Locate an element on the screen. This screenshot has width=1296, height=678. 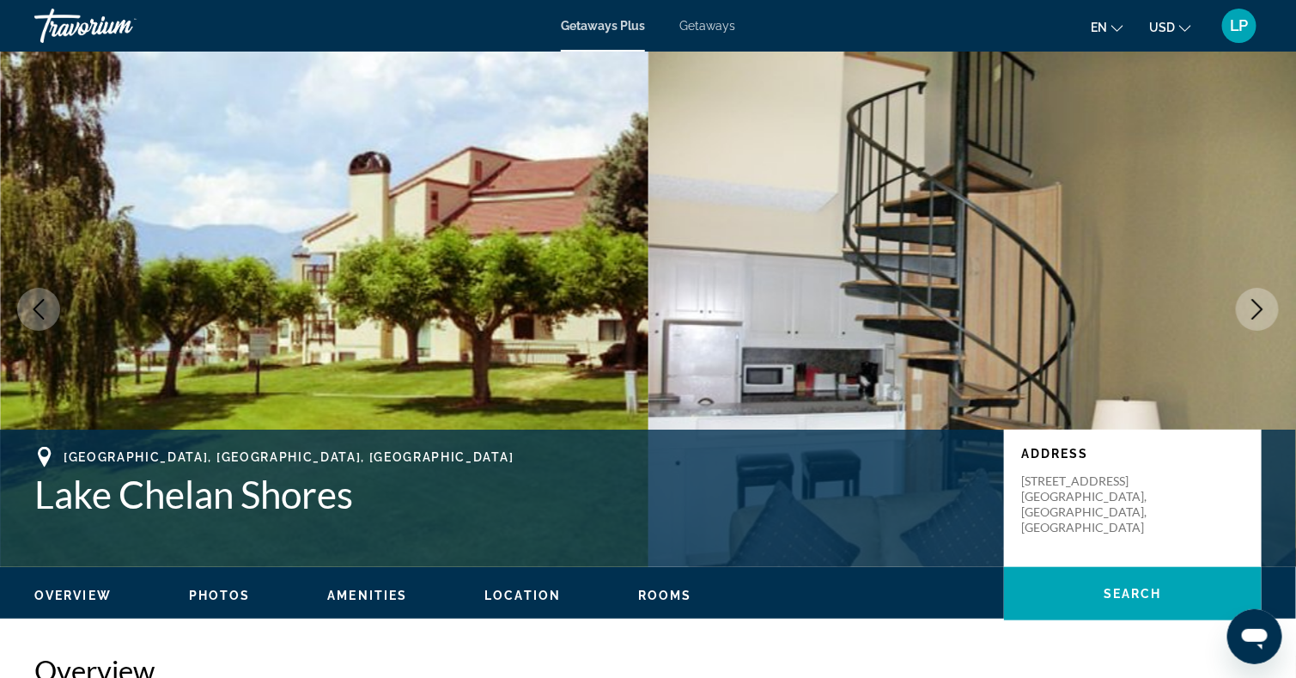
button: Amenities is located at coordinates (367, 595).